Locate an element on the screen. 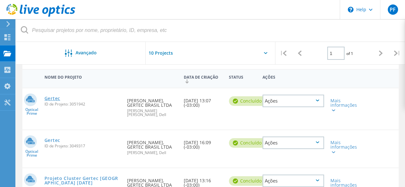  div: Status is located at coordinates (243, 77).